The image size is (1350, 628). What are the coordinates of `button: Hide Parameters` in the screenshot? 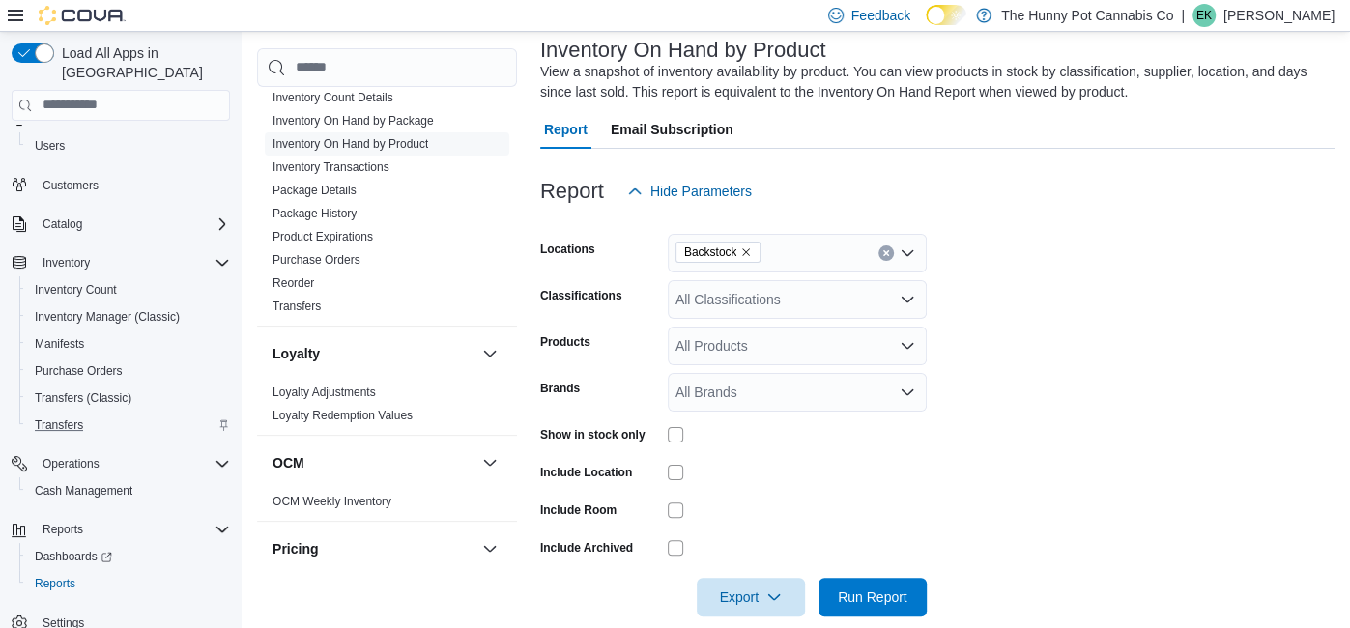 It's located at (689, 191).